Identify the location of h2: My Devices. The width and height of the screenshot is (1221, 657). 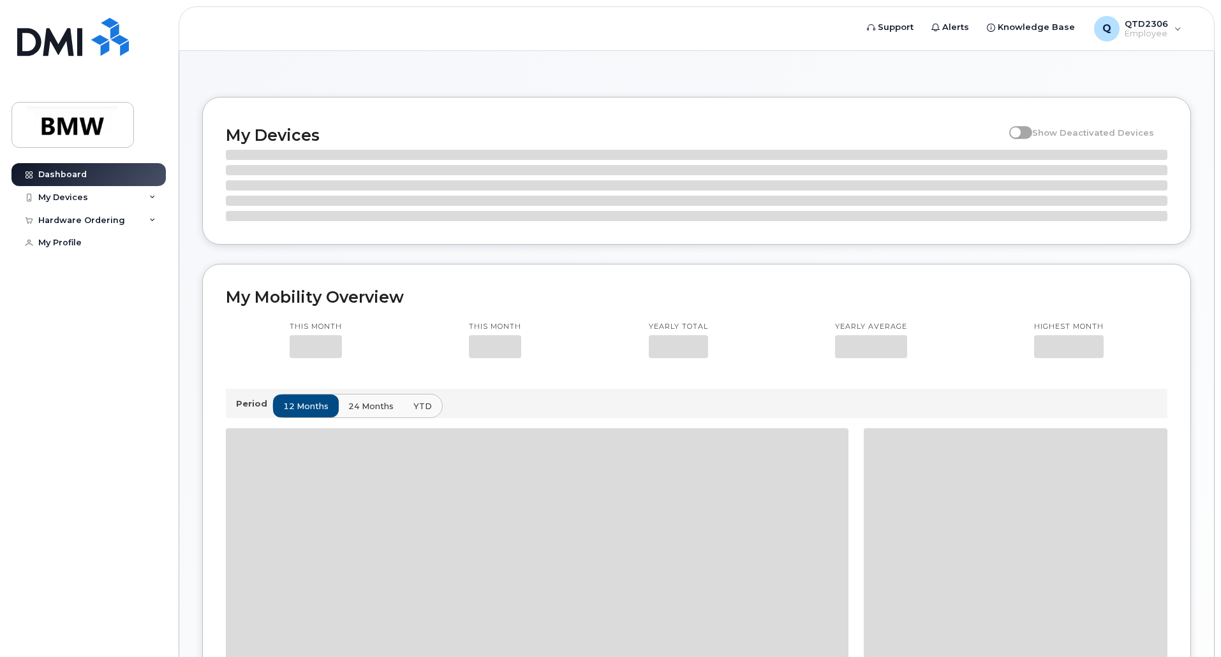
(614, 135).